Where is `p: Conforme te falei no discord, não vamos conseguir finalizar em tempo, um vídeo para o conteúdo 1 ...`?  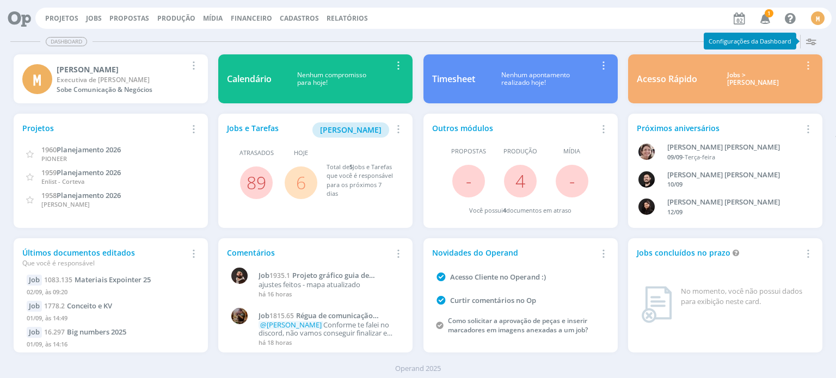 p: Conforme te falei no discord, não vamos conseguir finalizar em tempo, um vídeo para o conteúdo 1 ... is located at coordinates (328, 329).